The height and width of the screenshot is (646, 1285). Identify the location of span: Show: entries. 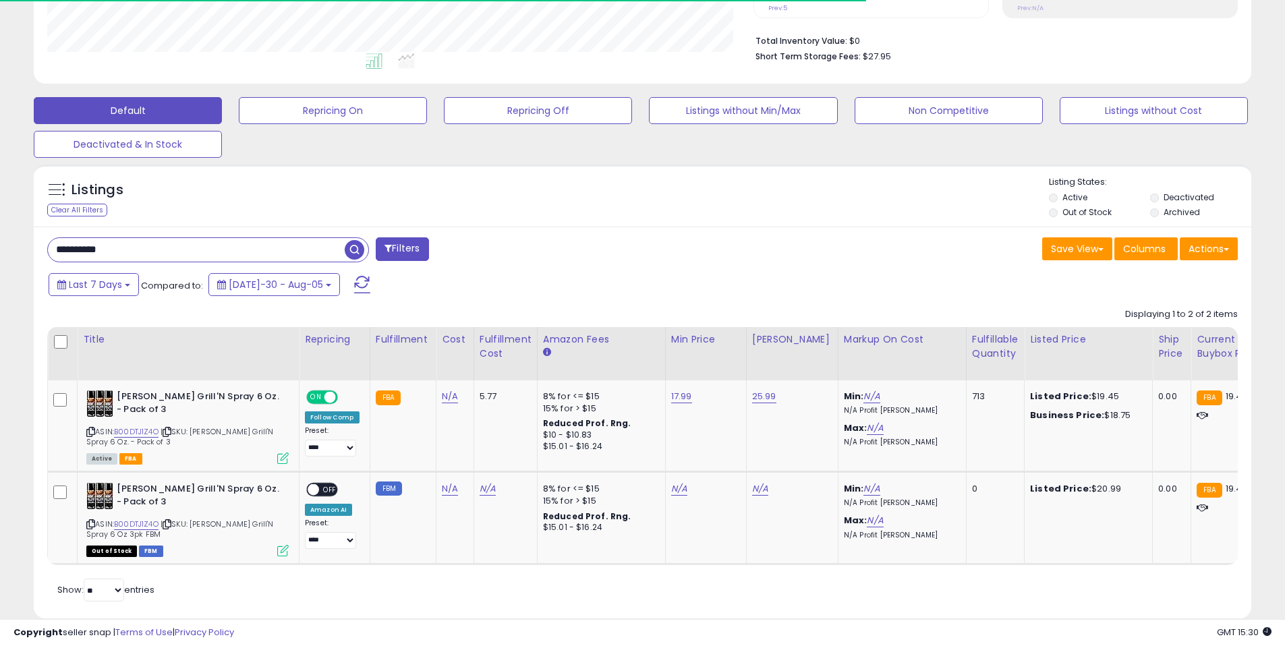
(106, 590).